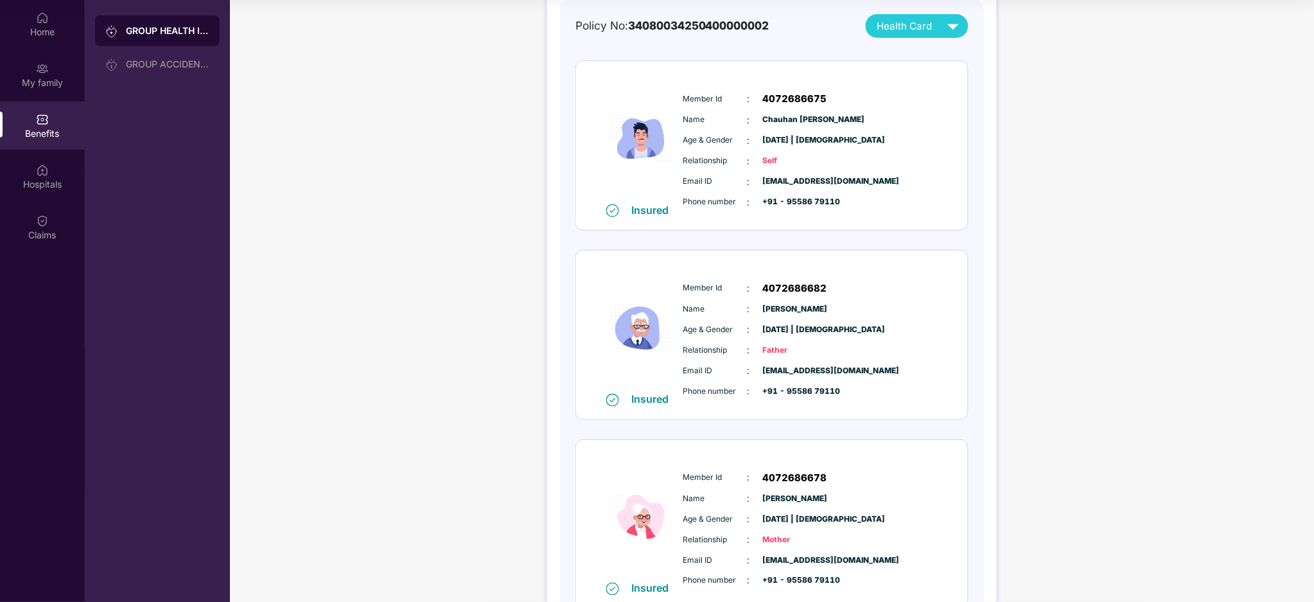 The width and height of the screenshot is (1314, 602). Describe the element at coordinates (168, 64) in the screenshot. I see `div: GROUP ACCIDENTAL INSURANCE` at that location.